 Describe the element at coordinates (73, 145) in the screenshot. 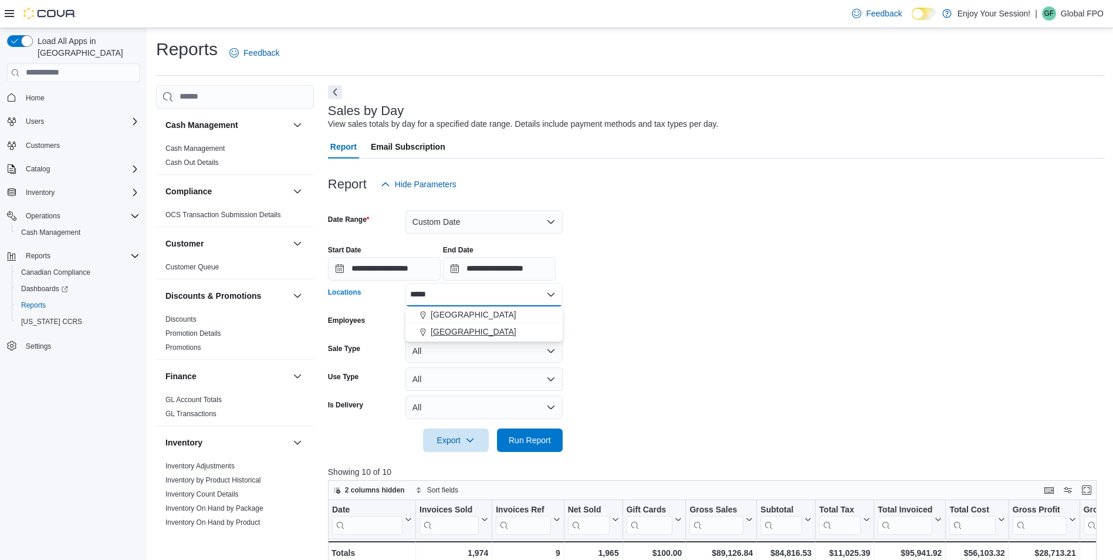

I see `button: Customers` at that location.